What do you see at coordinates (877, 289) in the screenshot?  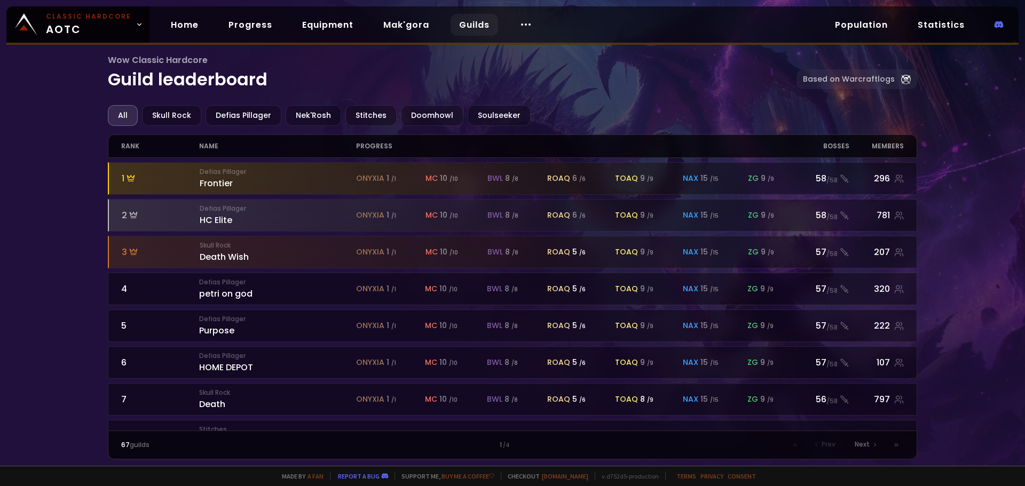 I see `div: 320` at bounding box center [877, 289].